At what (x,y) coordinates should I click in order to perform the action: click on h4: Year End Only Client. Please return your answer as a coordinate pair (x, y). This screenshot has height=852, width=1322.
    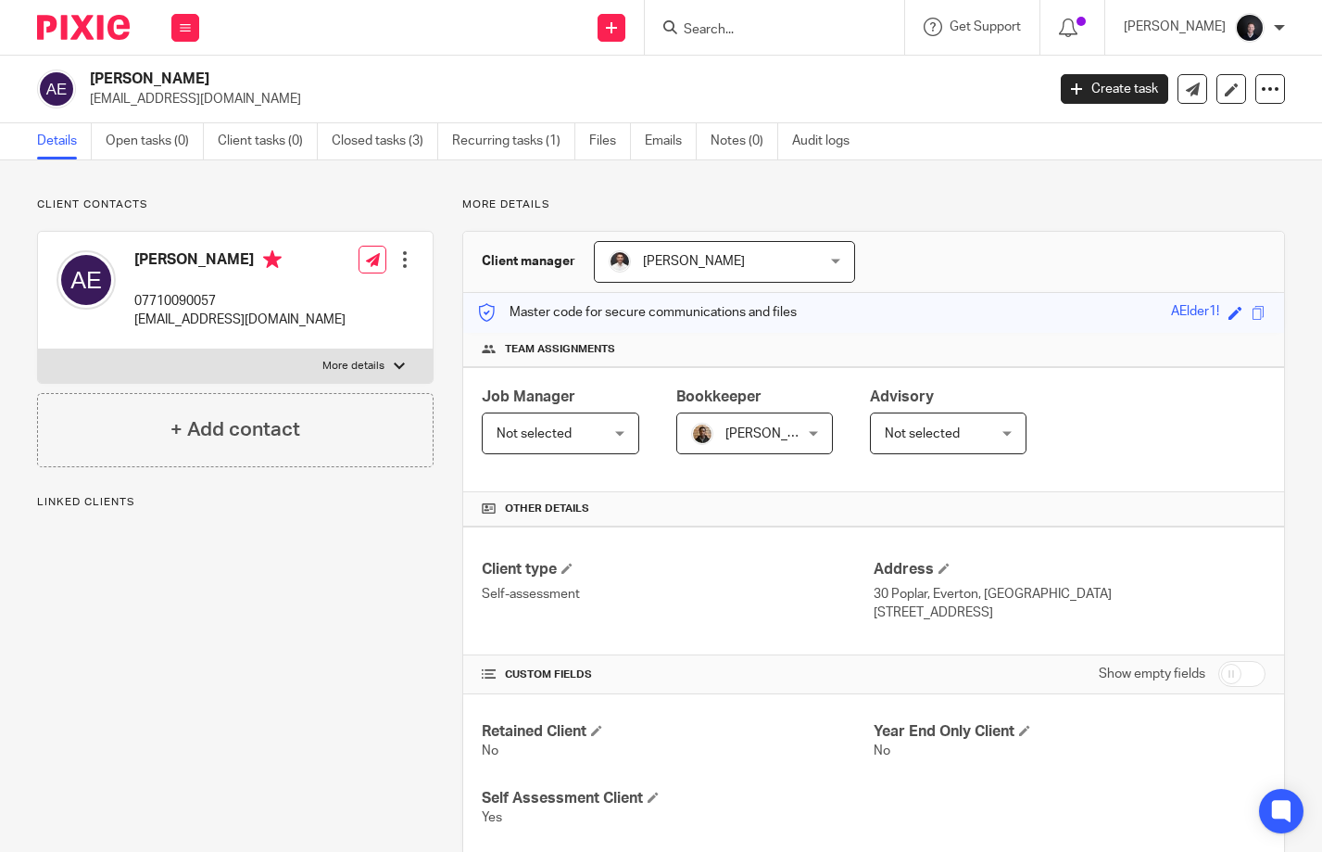
    Looking at the image, I should click on (1069, 731).